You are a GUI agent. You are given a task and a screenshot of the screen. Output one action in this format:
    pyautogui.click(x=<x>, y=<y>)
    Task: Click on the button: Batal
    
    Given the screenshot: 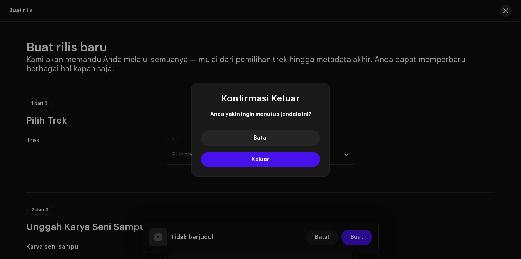 What is the action you would take?
    pyautogui.click(x=261, y=138)
    